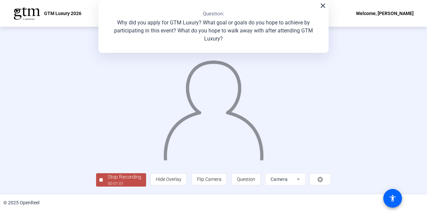 The height and width of the screenshot is (211, 427). I want to click on span: Hide Overlay, so click(169, 179).